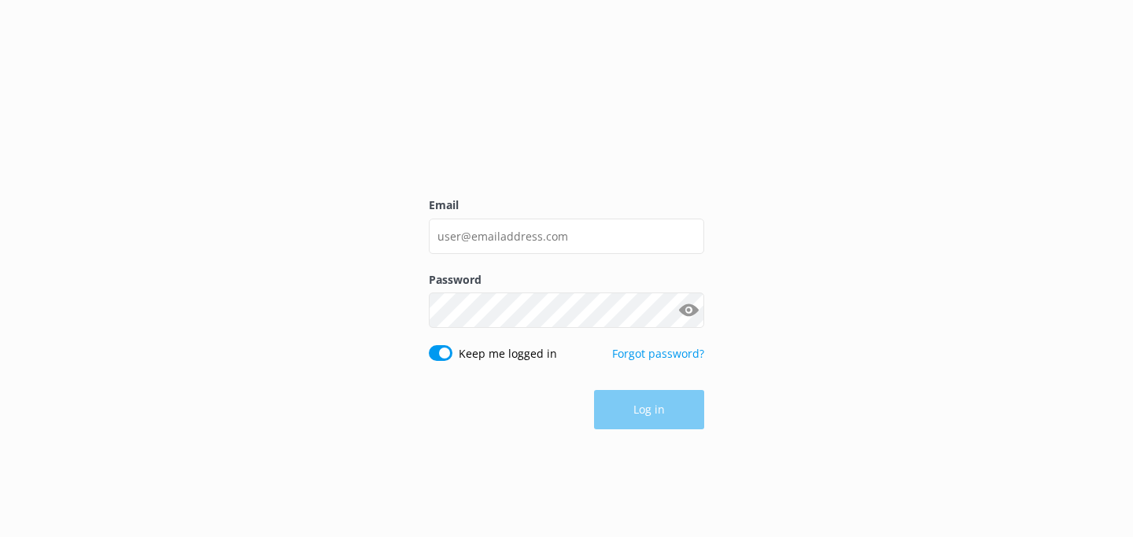 The height and width of the screenshot is (537, 1133). What do you see at coordinates (658, 353) in the screenshot?
I see `a: Forgot password?` at bounding box center [658, 353].